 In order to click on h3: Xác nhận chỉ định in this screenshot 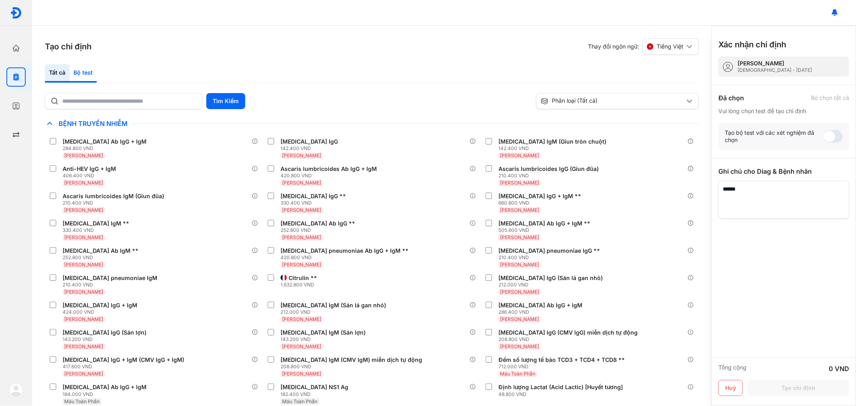, I will do `click(752, 45)`.